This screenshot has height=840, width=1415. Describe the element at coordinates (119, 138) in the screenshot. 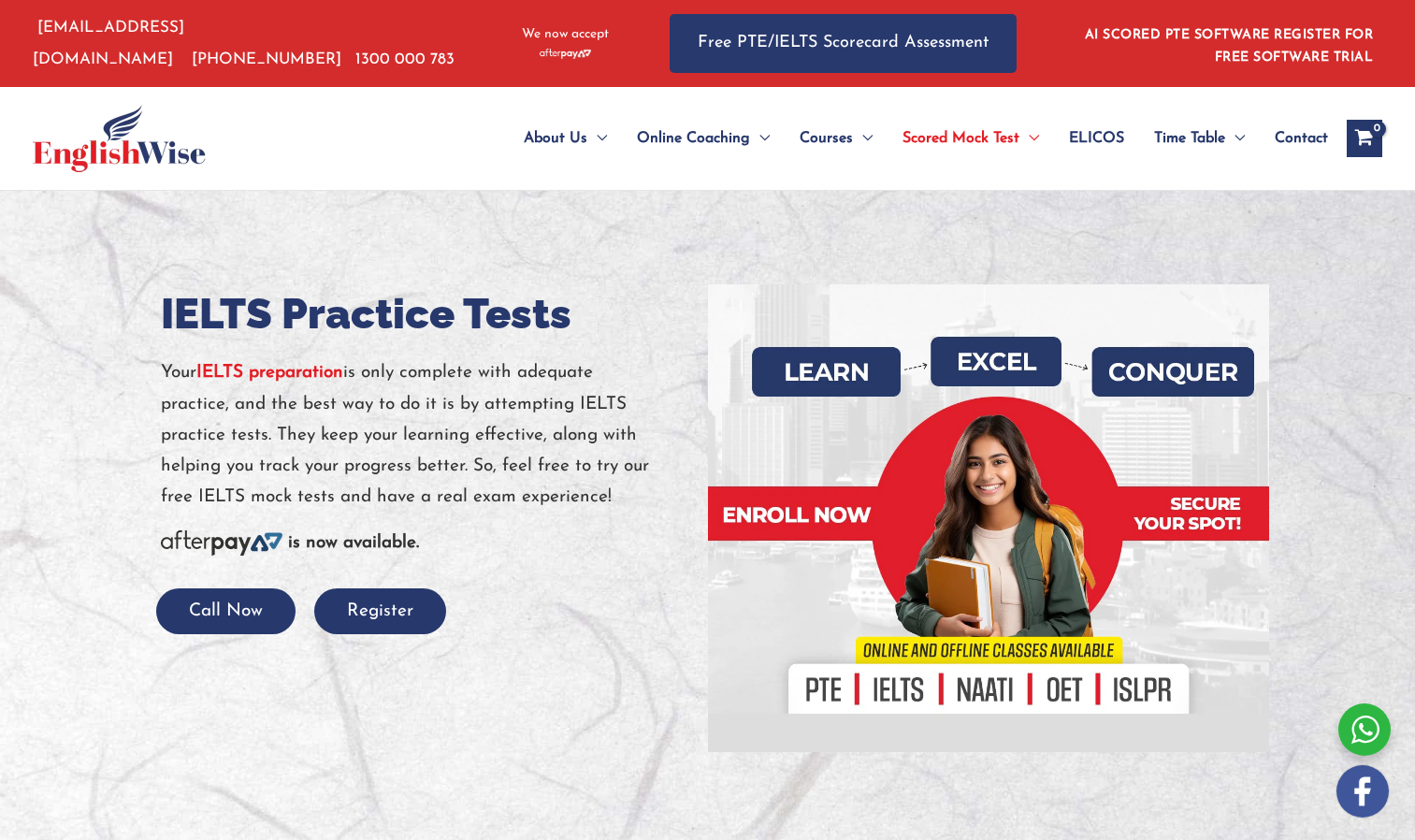

I see `img: cropped-ew-logo` at that location.